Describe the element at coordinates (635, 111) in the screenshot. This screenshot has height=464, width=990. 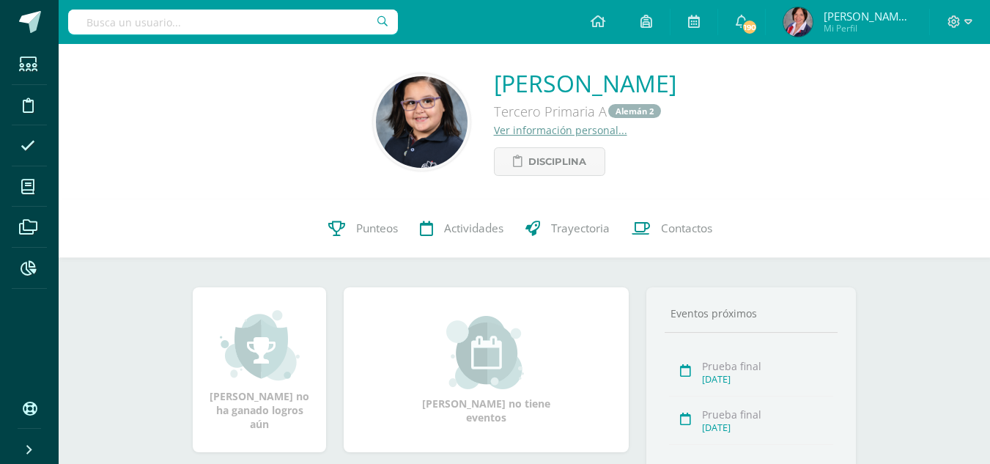
I see `a: Alemán 2` at that location.